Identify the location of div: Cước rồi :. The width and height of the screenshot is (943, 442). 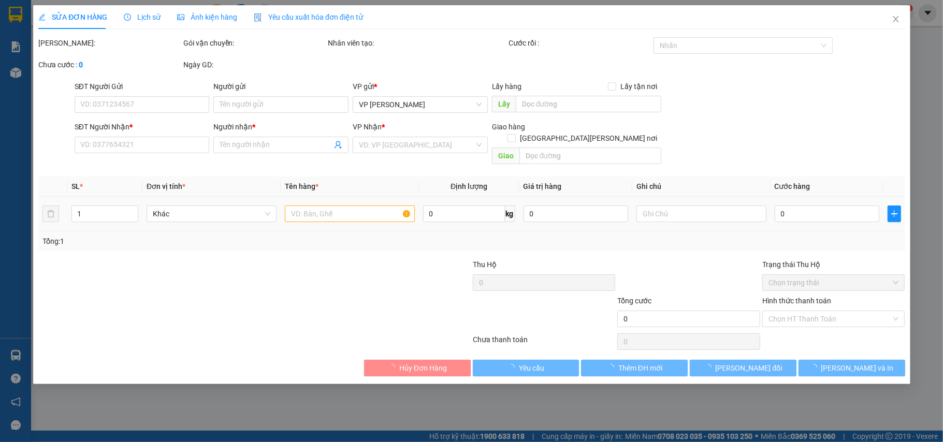
(580, 43).